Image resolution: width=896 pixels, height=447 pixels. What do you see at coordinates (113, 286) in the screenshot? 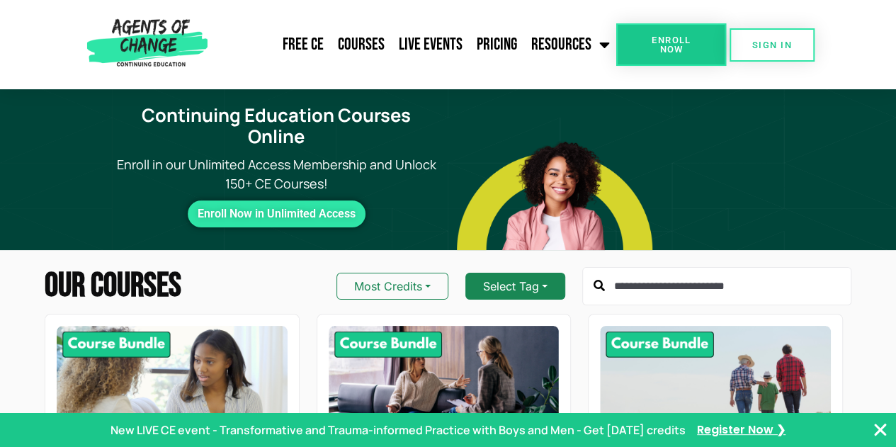
I see `h2: Our Courses` at bounding box center [113, 286].